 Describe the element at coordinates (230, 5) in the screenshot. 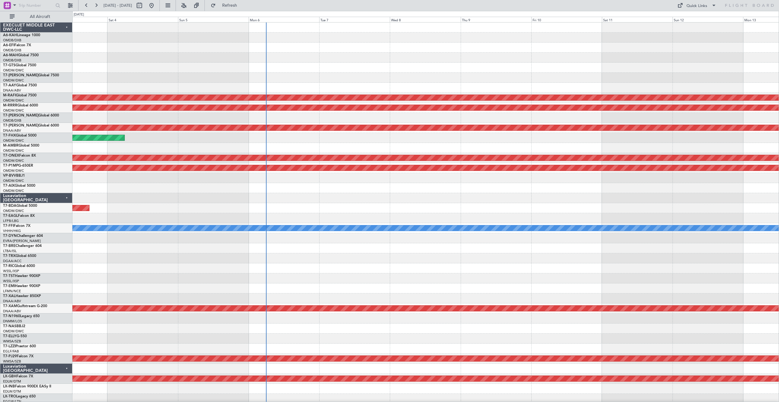

I see `span: Refresh` at that location.